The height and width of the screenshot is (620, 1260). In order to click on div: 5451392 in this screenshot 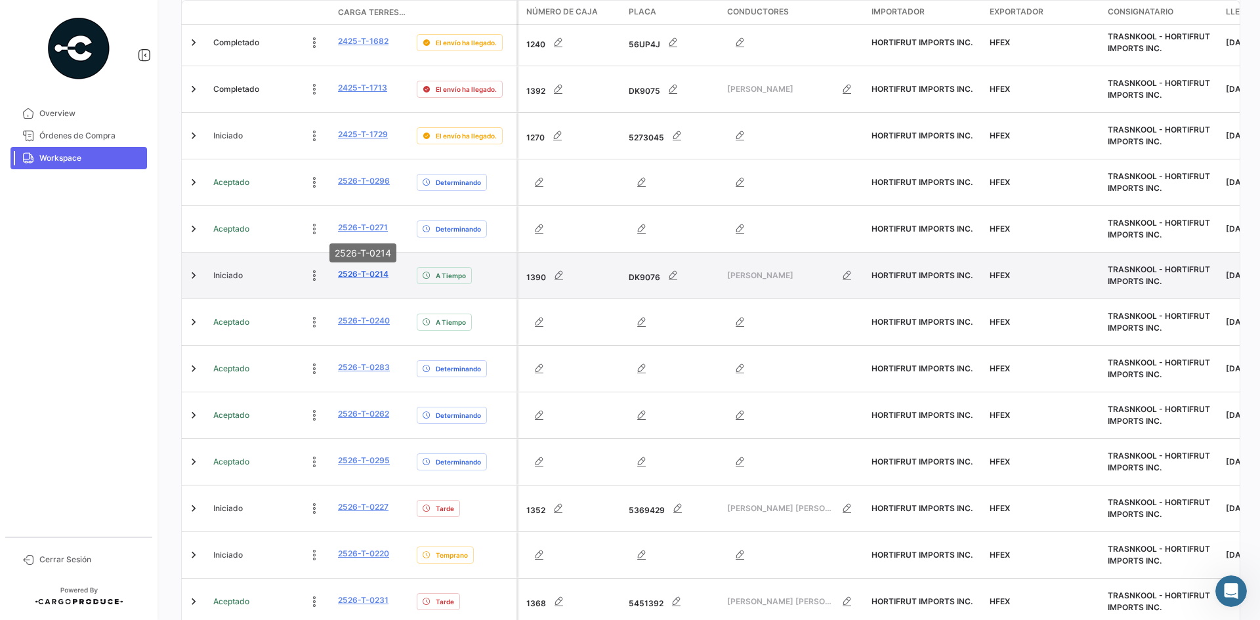, I will do `click(672, 602)`.